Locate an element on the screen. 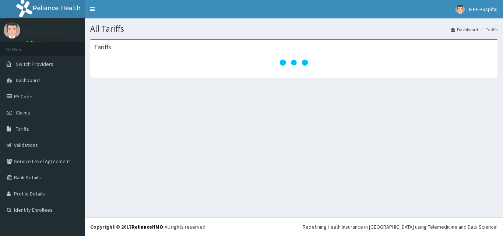 The width and height of the screenshot is (503, 236). strong: Copyright © 2017 . is located at coordinates (128, 227).